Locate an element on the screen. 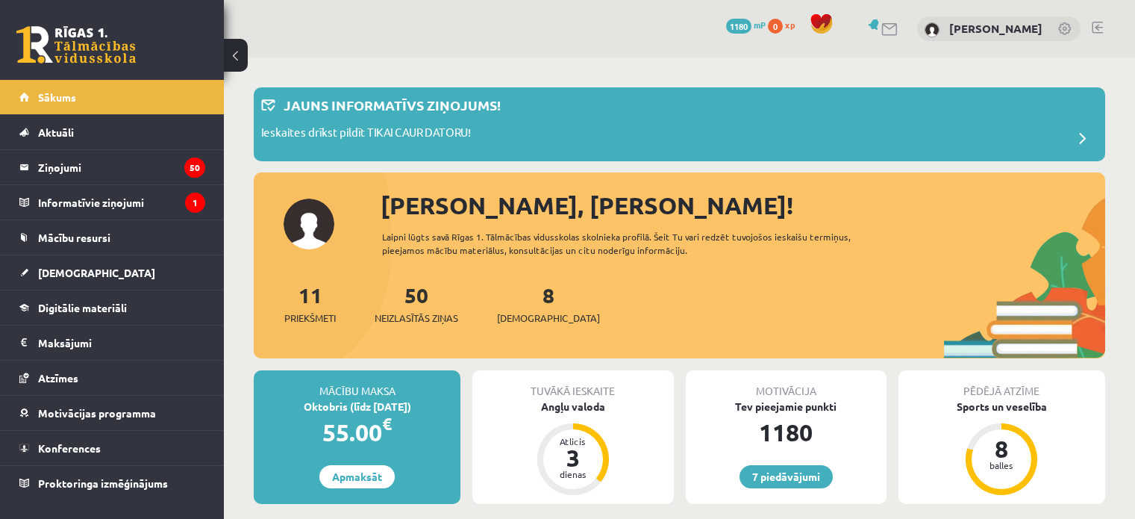 The height and width of the screenshot is (519, 1135). span: 1180 is located at coordinates (739, 26).